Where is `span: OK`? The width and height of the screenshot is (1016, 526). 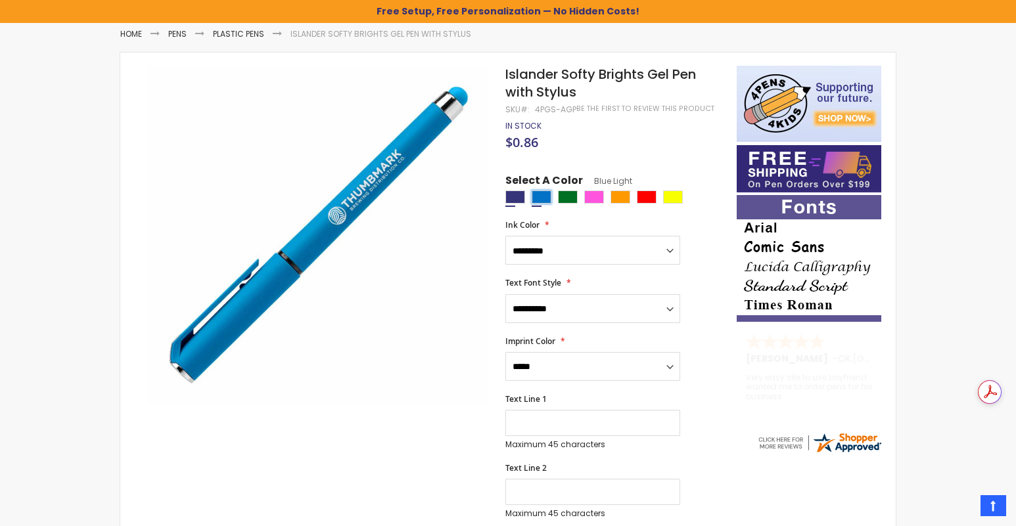
span: OK is located at coordinates (844, 359).